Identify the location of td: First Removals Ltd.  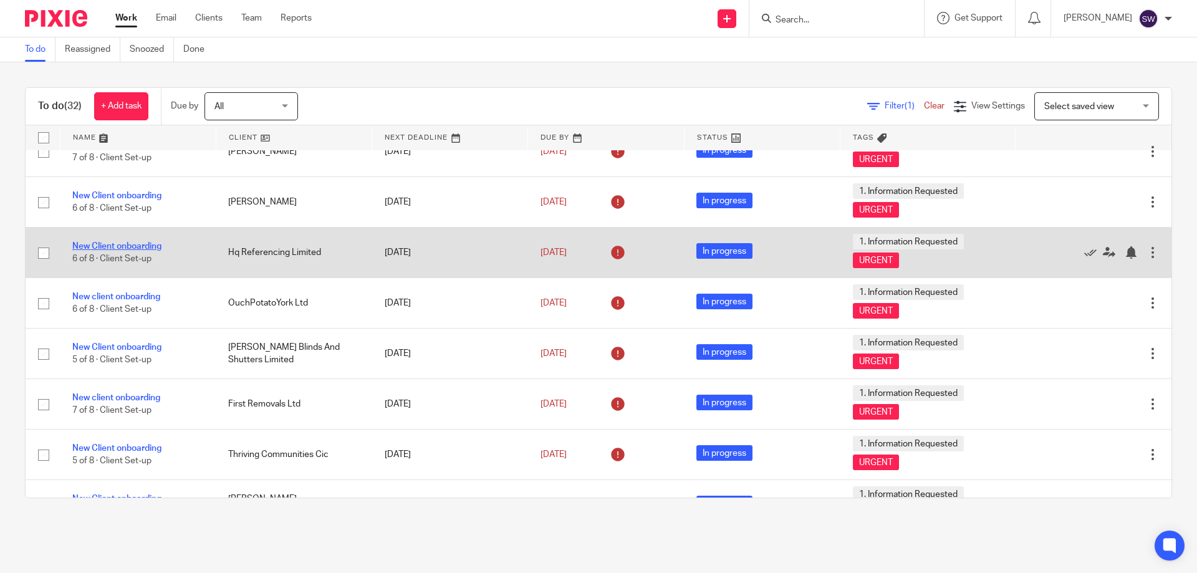
(294, 404).